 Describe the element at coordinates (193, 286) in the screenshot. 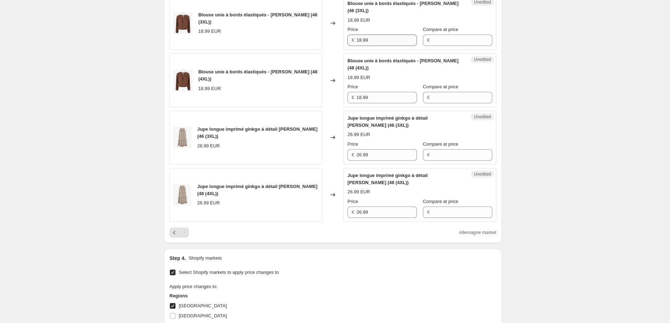

I see `span: Apply price changes to:` at that location.